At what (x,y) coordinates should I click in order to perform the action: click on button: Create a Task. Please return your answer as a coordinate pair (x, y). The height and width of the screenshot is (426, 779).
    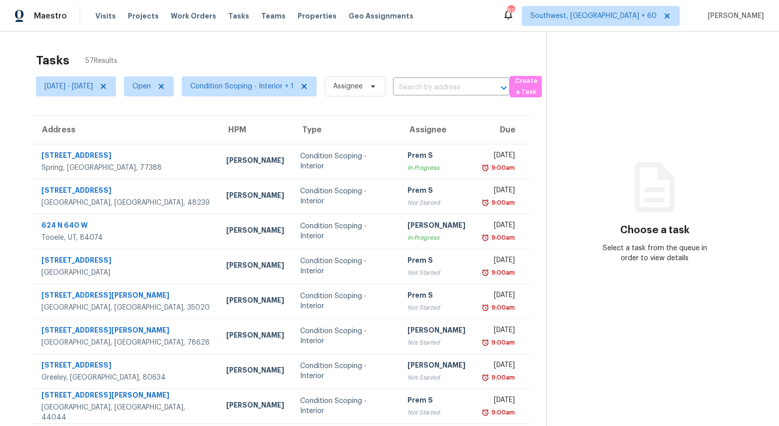
    Looking at the image, I should click on (526, 86).